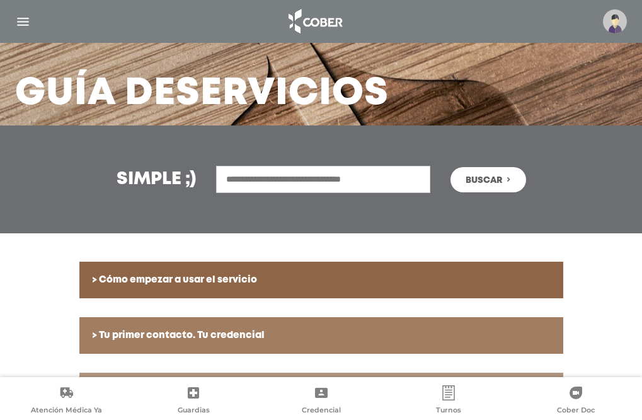 This screenshot has width=642, height=420. Describe the element at coordinates (576, 411) in the screenshot. I see `span: Cober Doc` at that location.